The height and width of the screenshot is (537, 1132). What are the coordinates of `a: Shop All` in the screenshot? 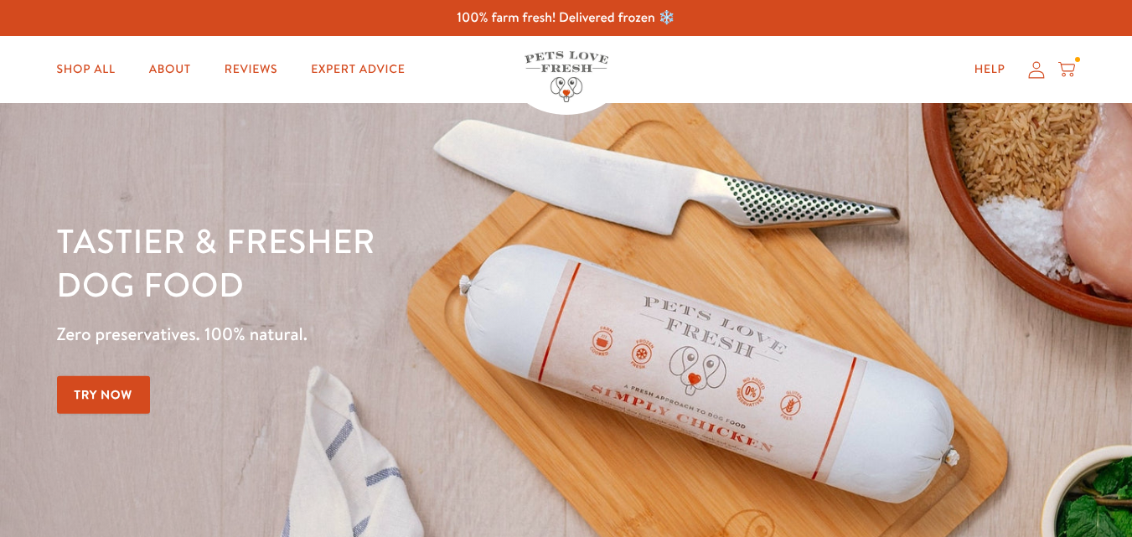 It's located at (86, 70).